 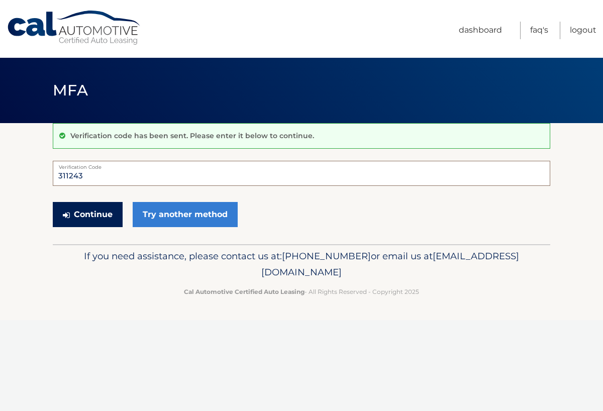 I want to click on a: Try another method, so click(x=185, y=214).